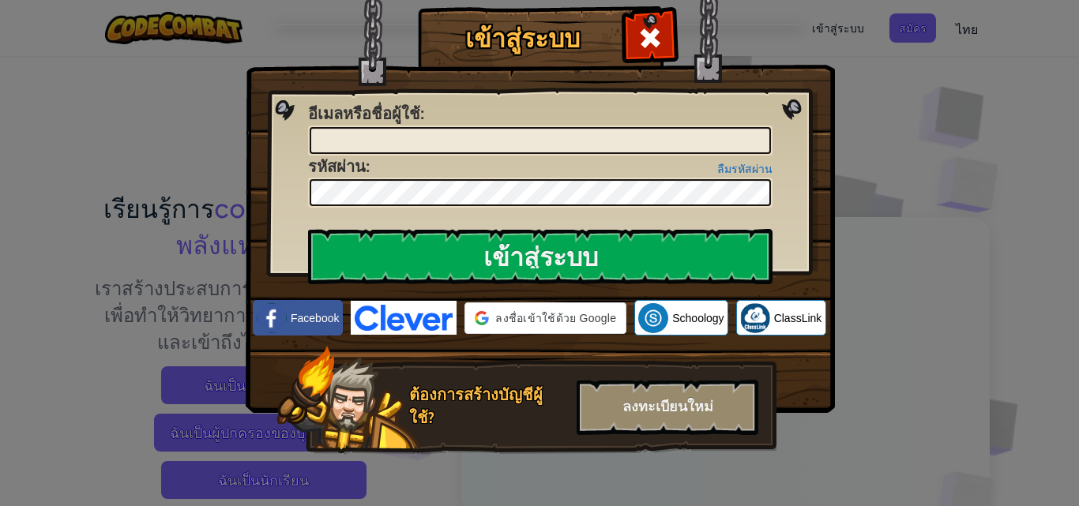 This screenshot has height=506, width=1079. What do you see at coordinates (745, 169) in the screenshot?
I see `a: ลืมรหัสผ่าน` at bounding box center [745, 169].